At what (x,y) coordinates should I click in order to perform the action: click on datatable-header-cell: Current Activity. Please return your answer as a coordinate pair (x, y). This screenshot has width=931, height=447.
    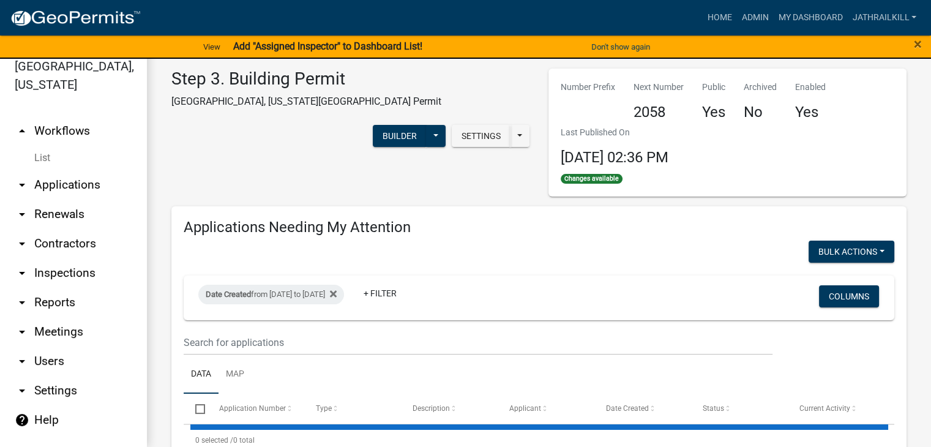
    Looking at the image, I should click on (836, 408).